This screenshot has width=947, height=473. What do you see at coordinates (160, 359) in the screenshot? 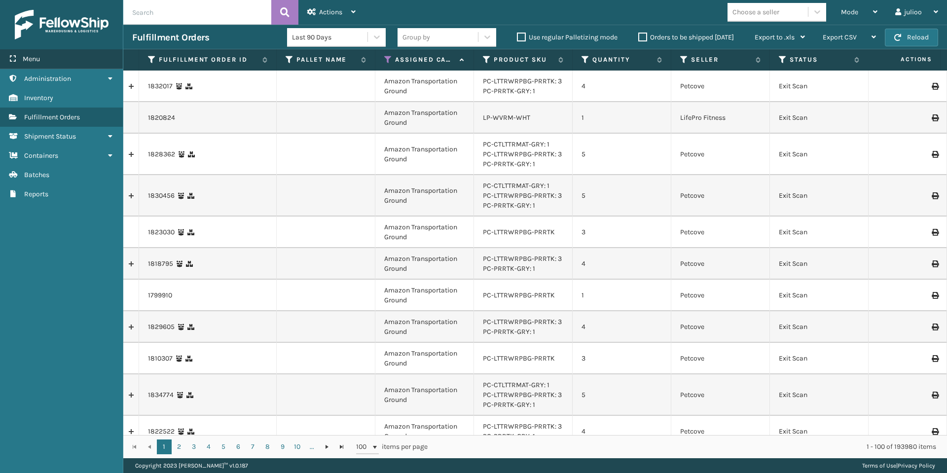
I see `a: 1810307` at bounding box center [160, 359].